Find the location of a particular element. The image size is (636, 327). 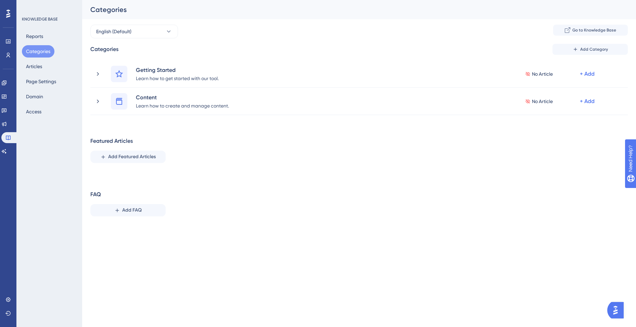

button: Categories is located at coordinates (38, 51).